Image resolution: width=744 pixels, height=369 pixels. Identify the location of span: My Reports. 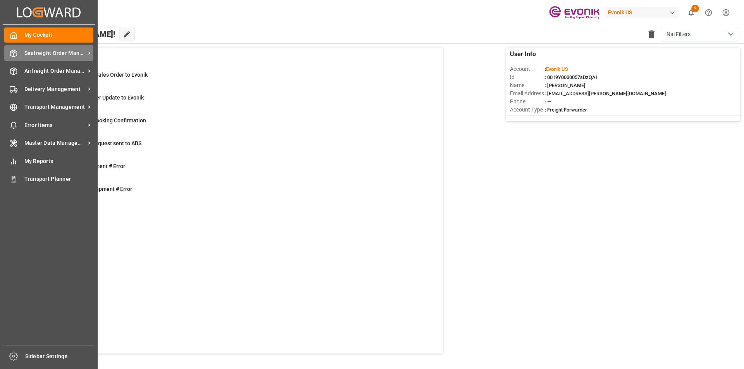
(59, 161).